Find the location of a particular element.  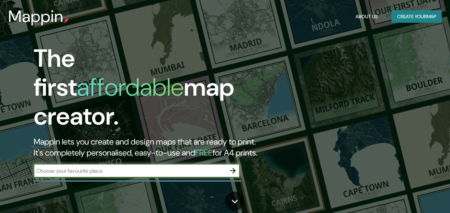

button: About Us is located at coordinates (366, 16).